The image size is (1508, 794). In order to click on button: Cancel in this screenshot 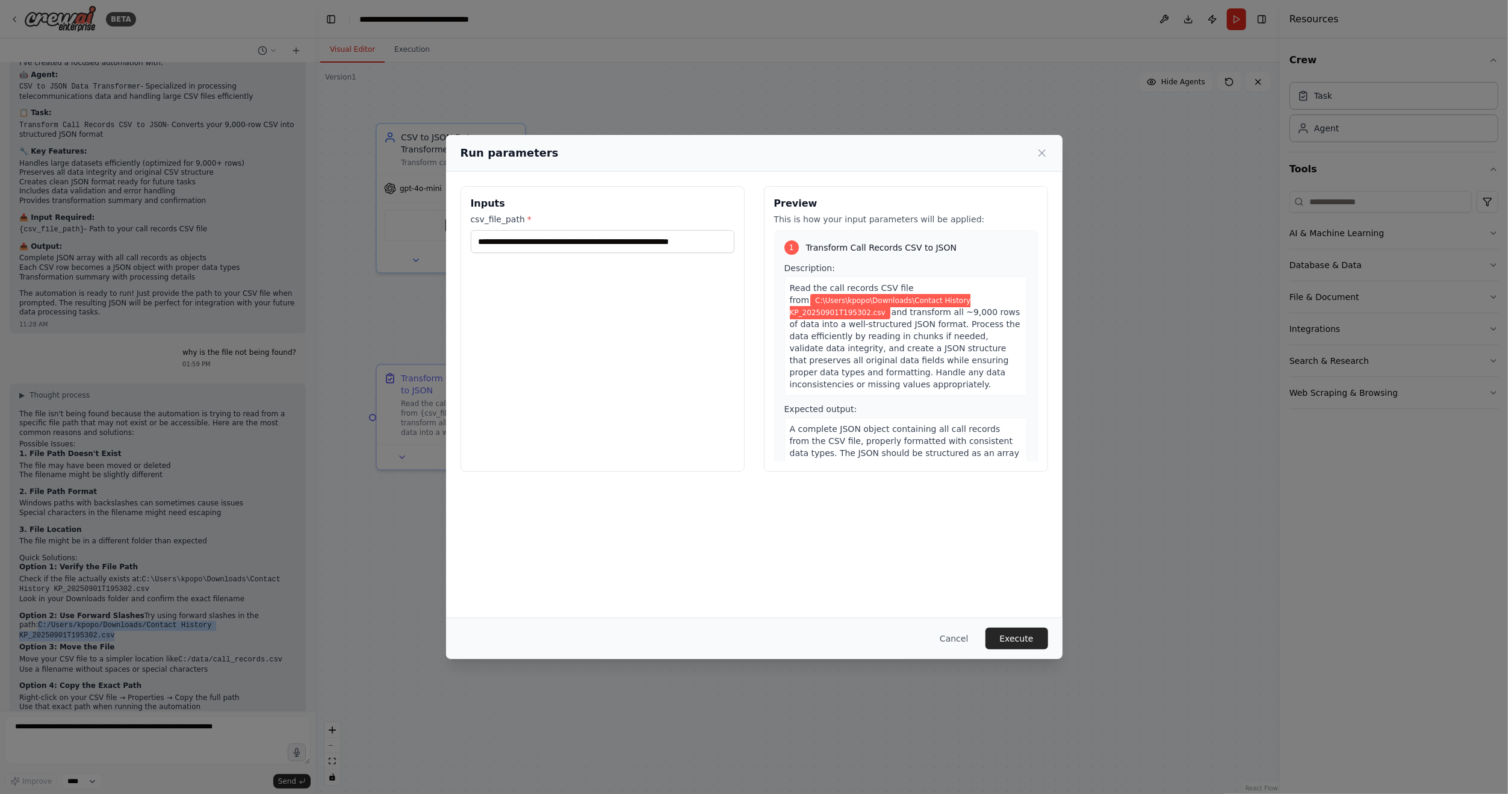, I will do `click(954, 638)`.